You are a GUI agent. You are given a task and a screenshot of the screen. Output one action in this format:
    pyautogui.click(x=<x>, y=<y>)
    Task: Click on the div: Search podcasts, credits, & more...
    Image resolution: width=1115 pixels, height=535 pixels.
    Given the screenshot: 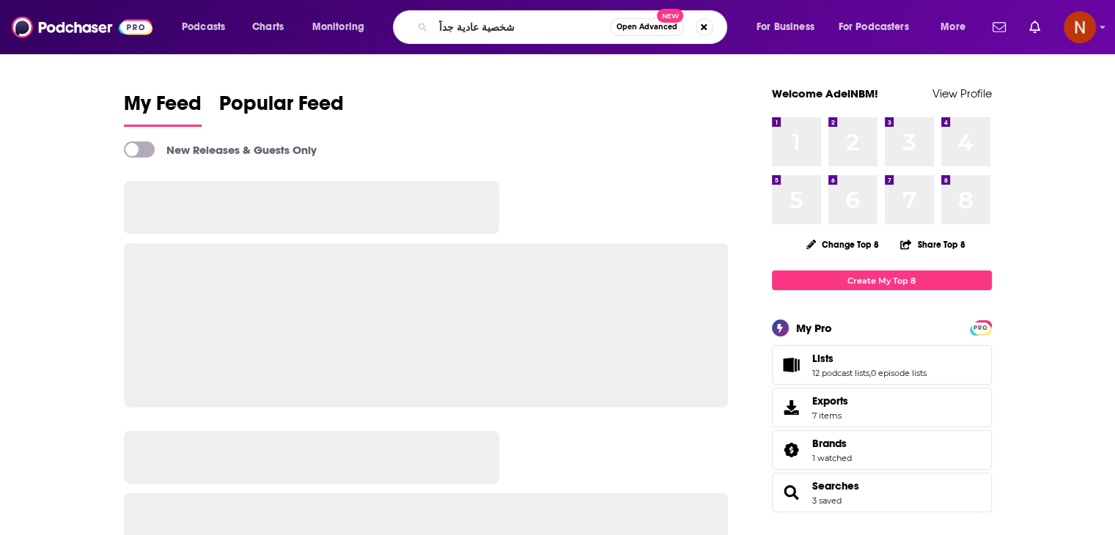 What is the action you would take?
    pyautogui.click(x=574, y=27)
    